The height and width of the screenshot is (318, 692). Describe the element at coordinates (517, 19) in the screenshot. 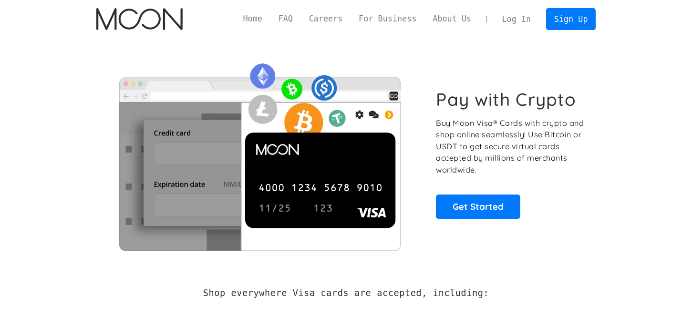

I see `a: Log In` at that location.